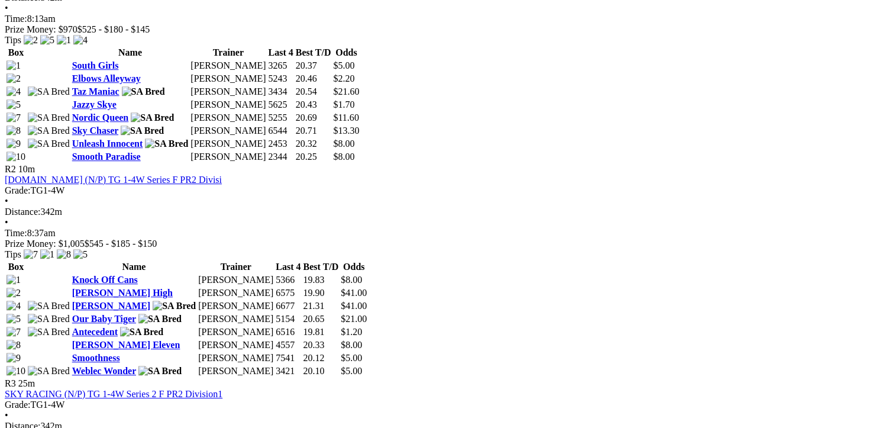 The width and height of the screenshot is (895, 428). What do you see at coordinates (106, 156) in the screenshot?
I see `a: Smooth Paradise` at bounding box center [106, 156].